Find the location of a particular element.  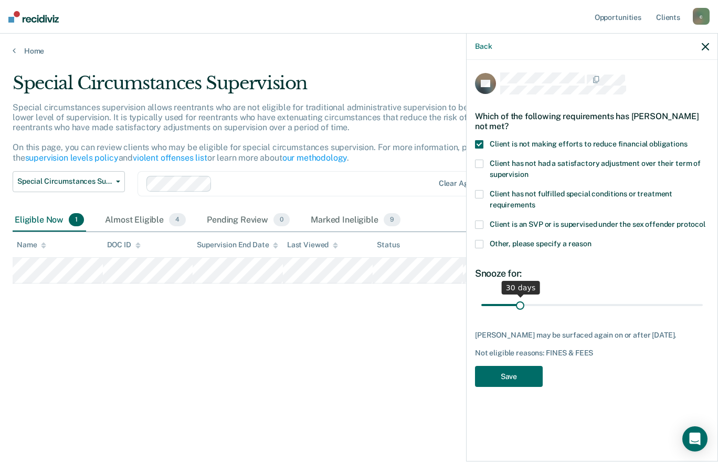

span: 0 is located at coordinates (281, 220).